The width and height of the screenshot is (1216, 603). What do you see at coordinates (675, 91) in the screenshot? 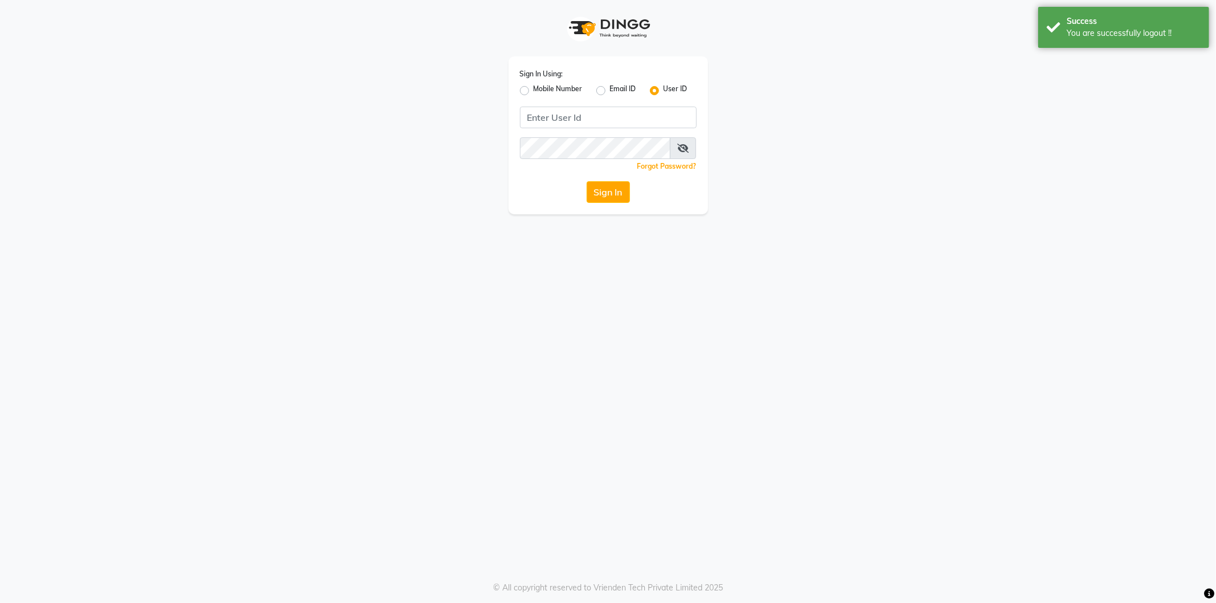
I see `label: User ID` at bounding box center [675, 91].